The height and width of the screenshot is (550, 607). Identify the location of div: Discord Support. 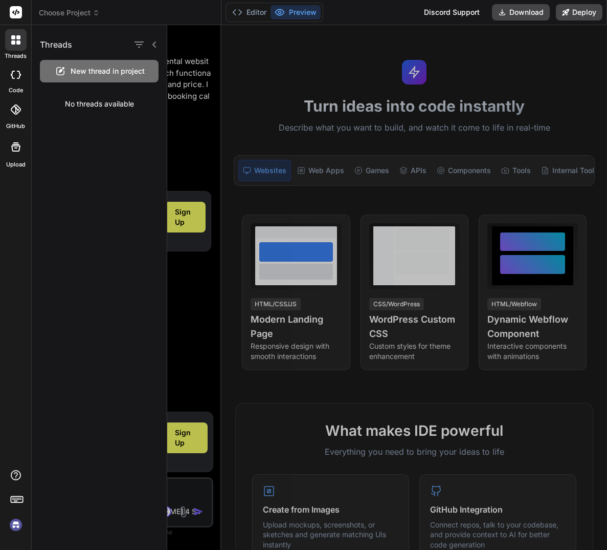
(452, 12).